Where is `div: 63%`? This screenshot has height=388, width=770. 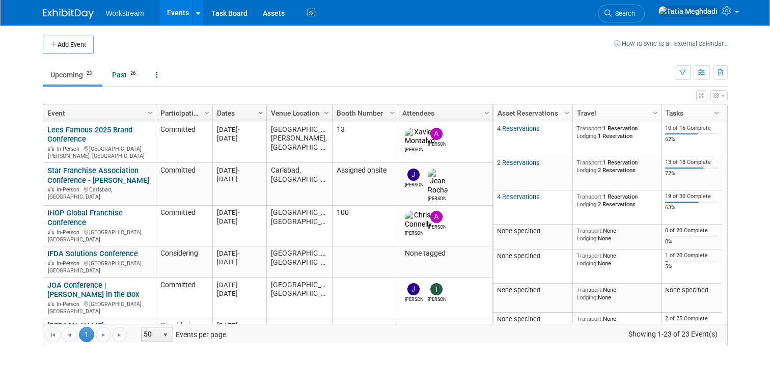 div: 63% is located at coordinates (691, 208).